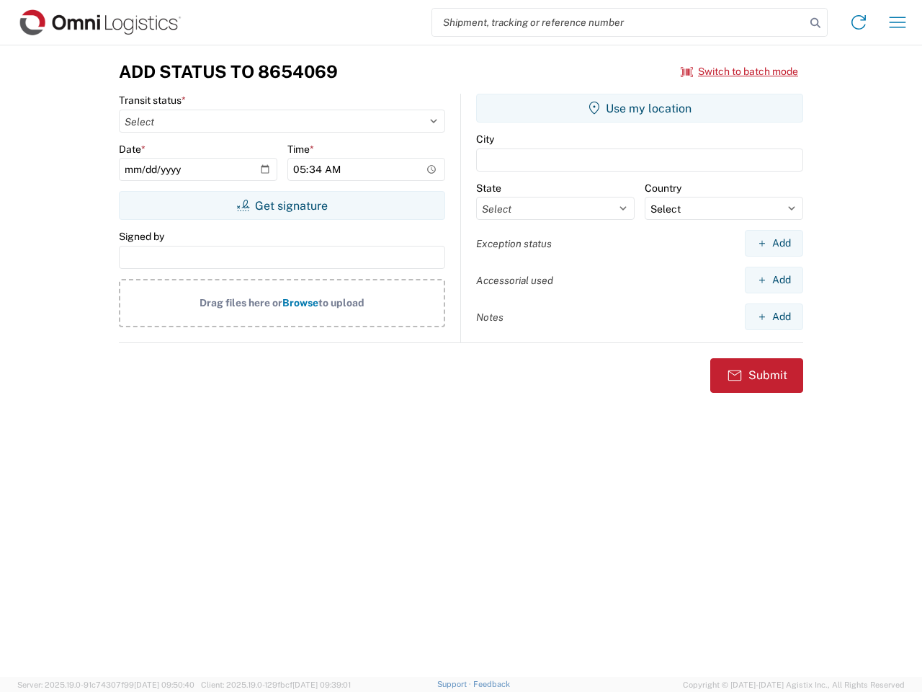  I want to click on label: Accessorial used, so click(514, 280).